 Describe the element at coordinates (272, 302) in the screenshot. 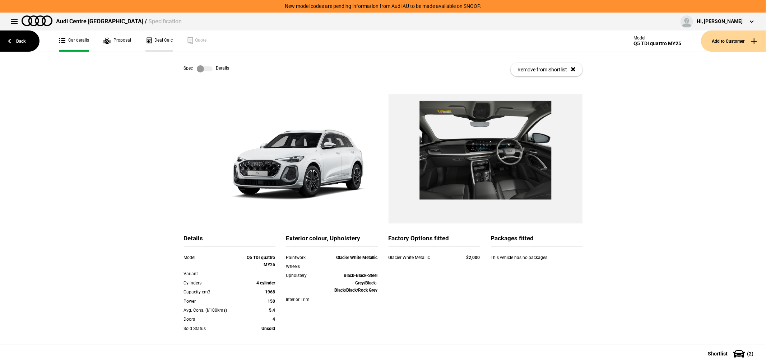

I see `strong: 150` at that location.